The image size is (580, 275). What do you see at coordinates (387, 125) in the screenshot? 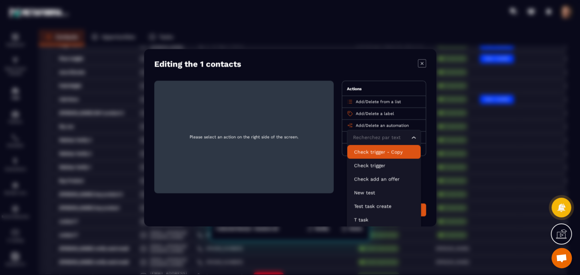
I see `span: Delete an automation` at bounding box center [387, 125].